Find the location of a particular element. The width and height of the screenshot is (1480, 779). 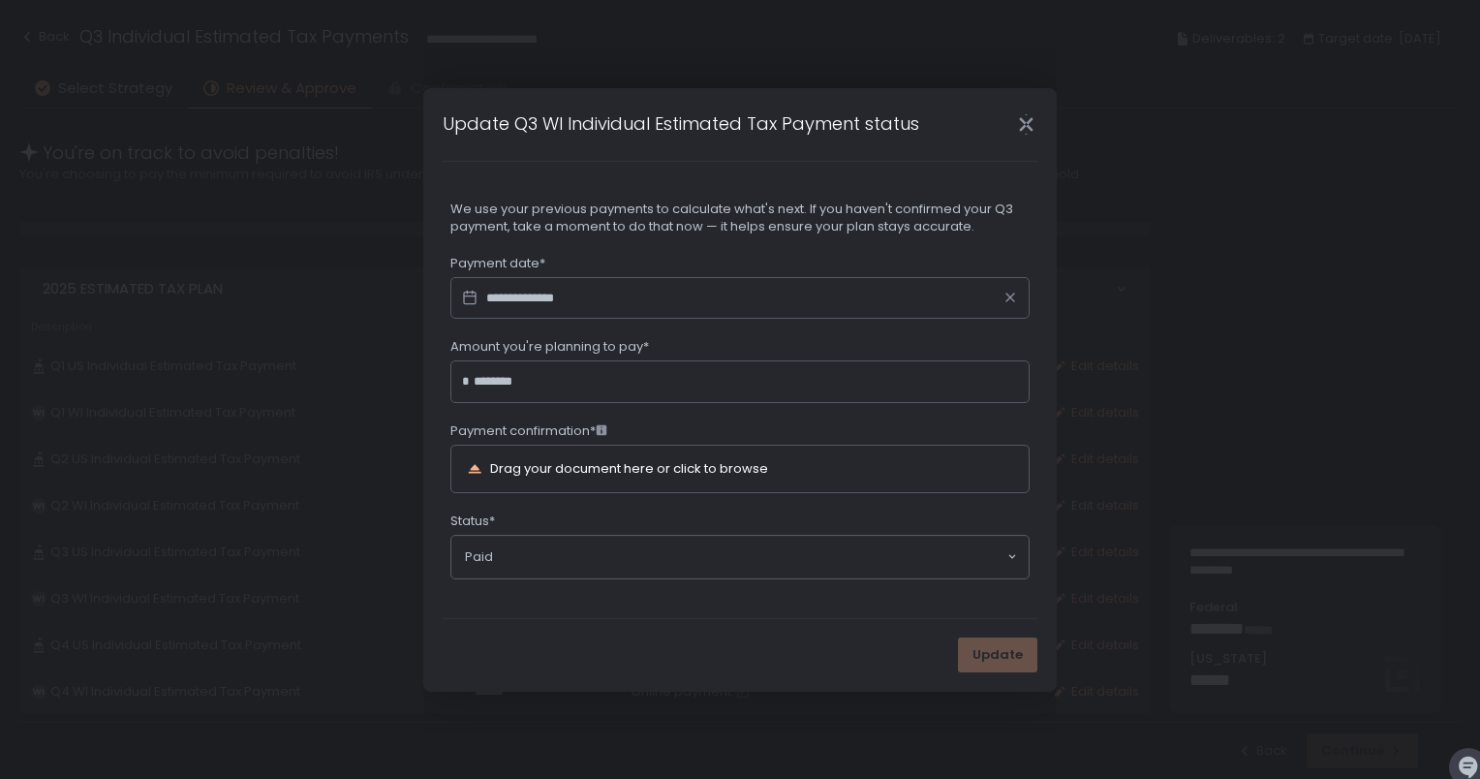

div: Search for option is located at coordinates (740, 557).